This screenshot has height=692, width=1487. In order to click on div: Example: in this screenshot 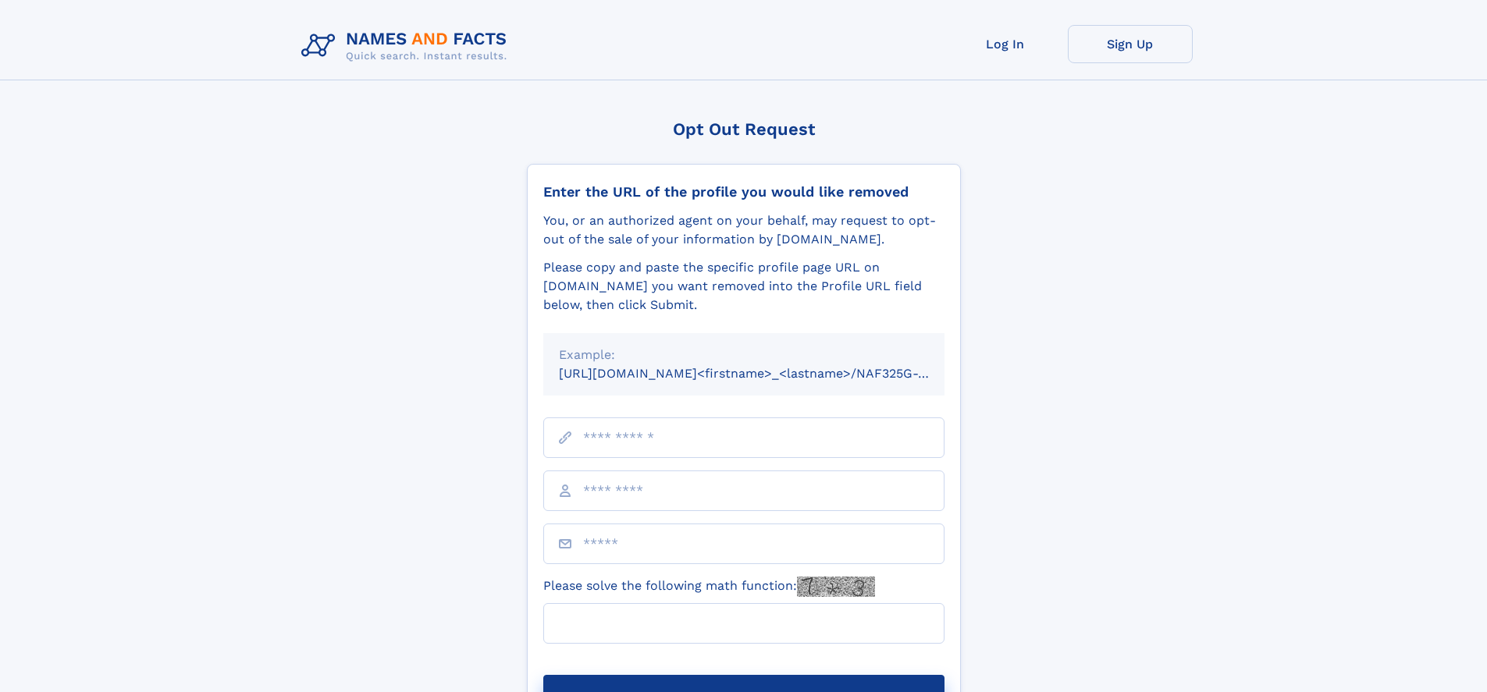, I will do `click(744, 355)`.